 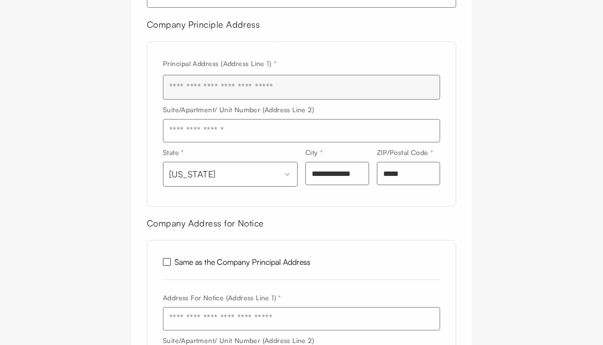 I want to click on label: ZIP/Postal Code, so click(x=405, y=152).